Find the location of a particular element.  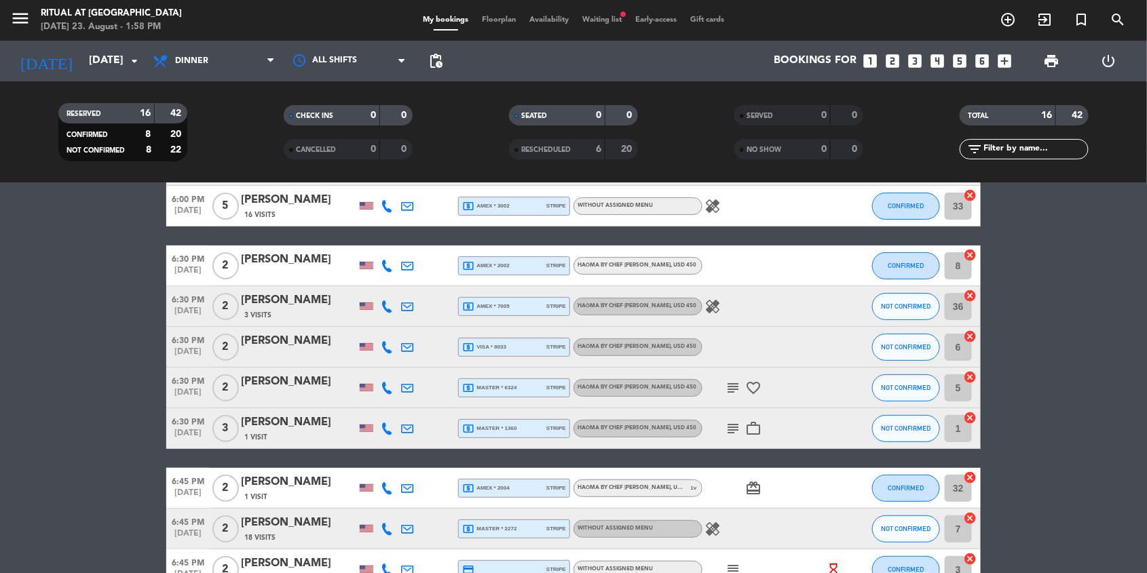

input: Filter by name... is located at coordinates (1035, 149).